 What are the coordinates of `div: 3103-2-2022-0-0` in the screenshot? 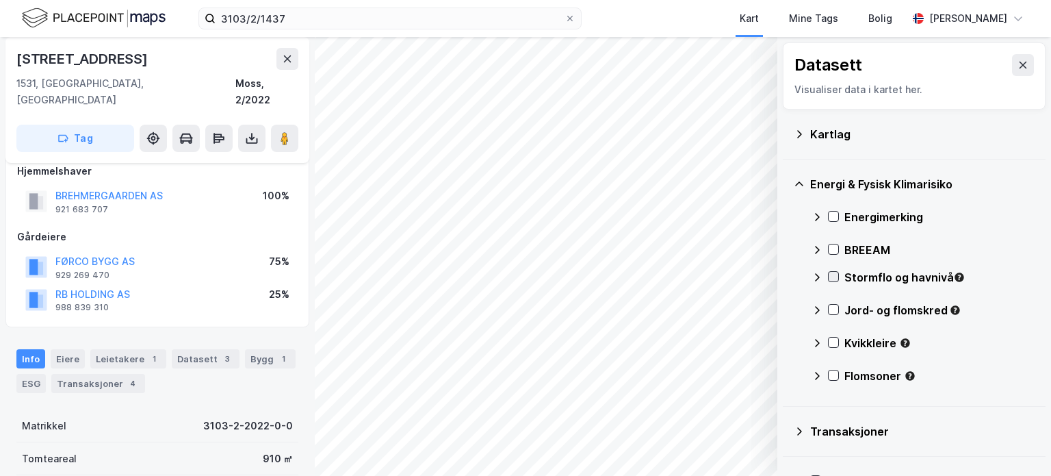 It's located at (248, 426).